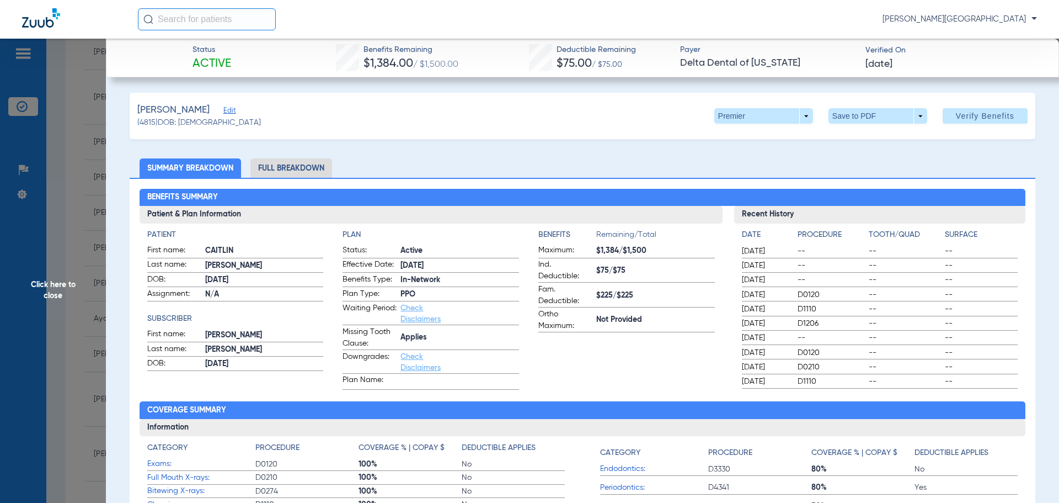  I want to click on span: Verified On, so click(953, 50).